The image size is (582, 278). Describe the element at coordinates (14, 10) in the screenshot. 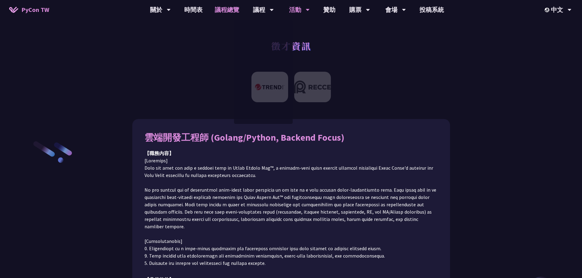

I see `img: Home icon of PyCon TW 2025` at that location.